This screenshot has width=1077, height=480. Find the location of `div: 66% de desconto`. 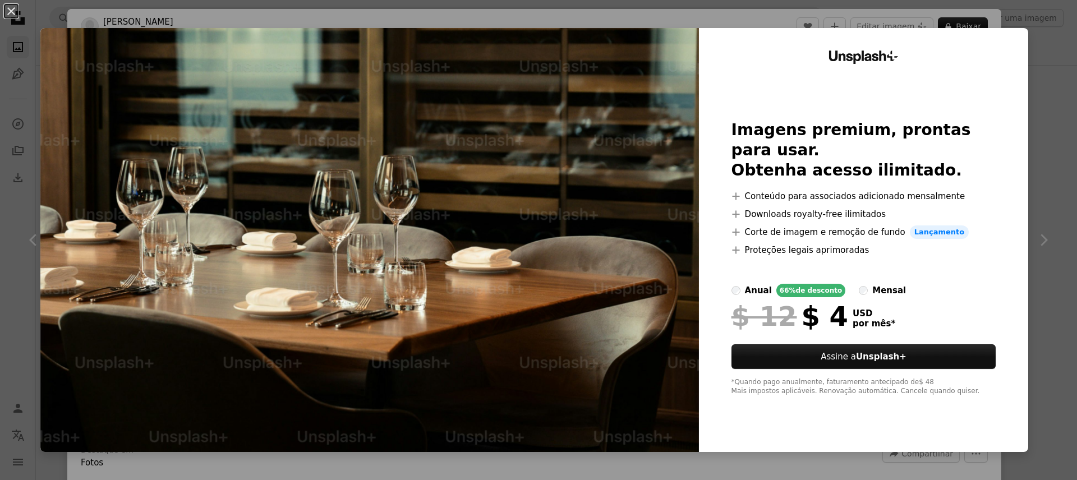

div: 66% de desconto is located at coordinates (811, 291).